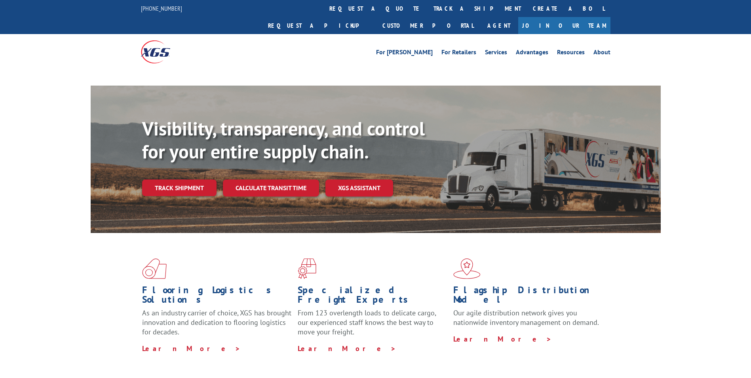 The height and width of the screenshot is (378, 751). What do you see at coordinates (428, 25) in the screenshot?
I see `a: Customer Portal` at bounding box center [428, 25].